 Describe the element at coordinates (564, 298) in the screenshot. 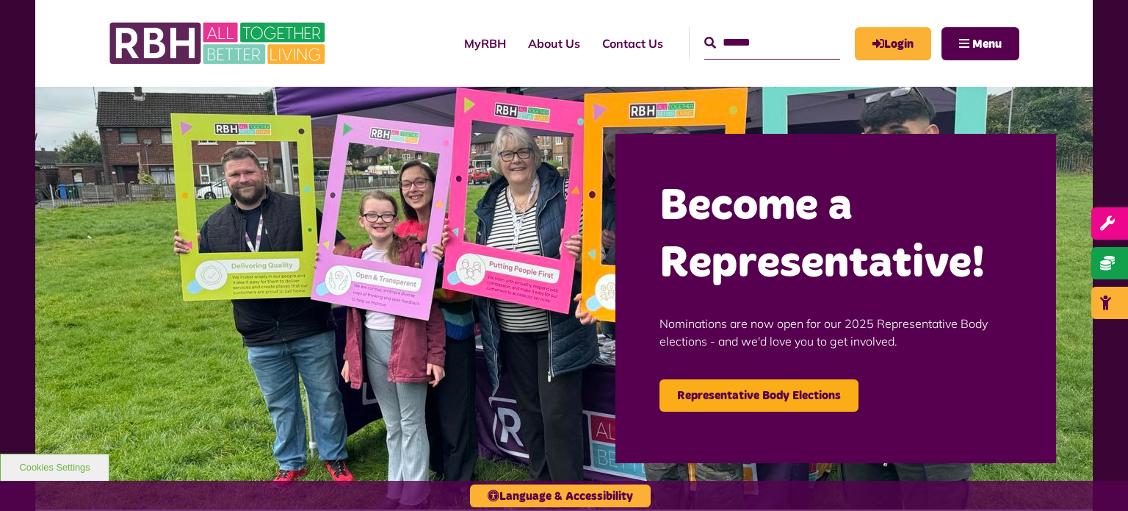

I see `img: Image (22)` at that location.